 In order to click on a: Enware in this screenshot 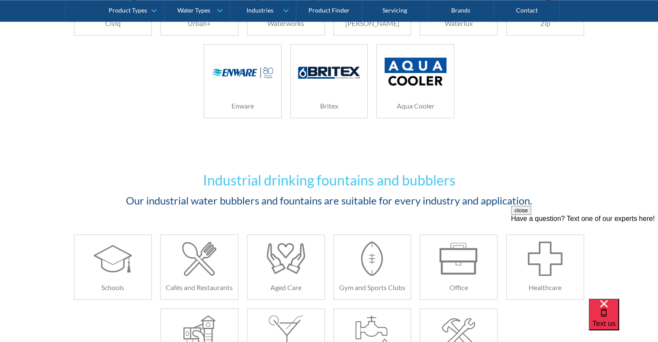, I will do `click(243, 81)`.